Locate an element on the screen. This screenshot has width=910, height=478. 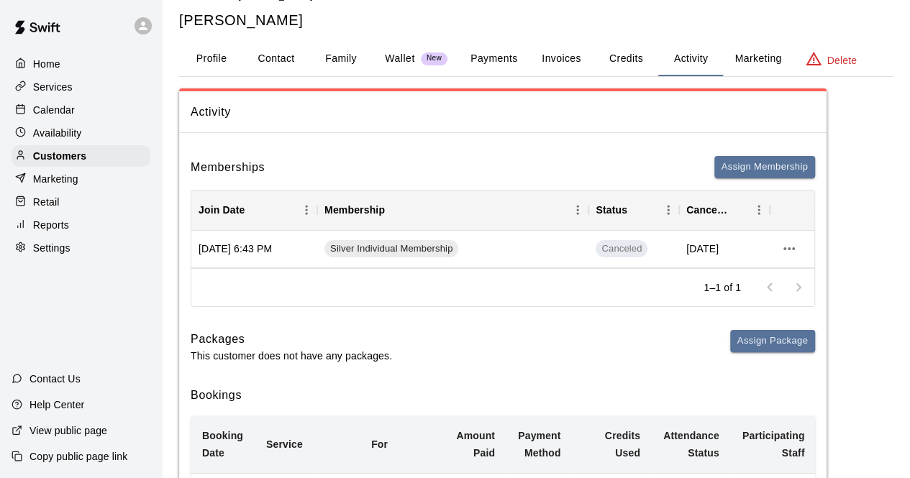
div: Reports is located at coordinates (81, 225).